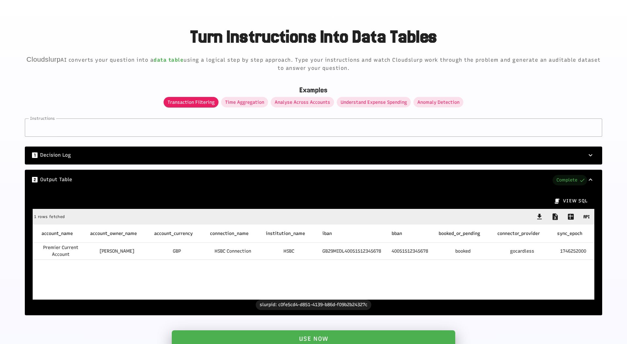 This screenshot has height=344, width=627. What do you see at coordinates (49, 217) in the screenshot?
I see `div: 1 rows fetched` at bounding box center [49, 217].